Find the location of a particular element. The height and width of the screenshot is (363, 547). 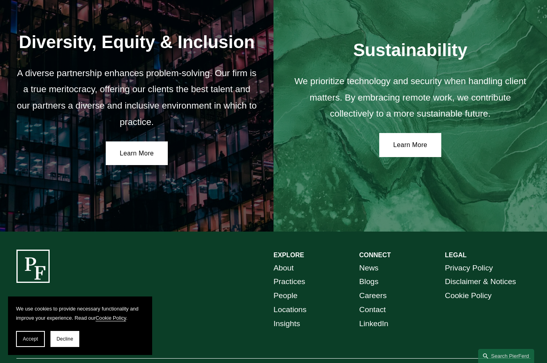

a: Practices is located at coordinates (289, 281).